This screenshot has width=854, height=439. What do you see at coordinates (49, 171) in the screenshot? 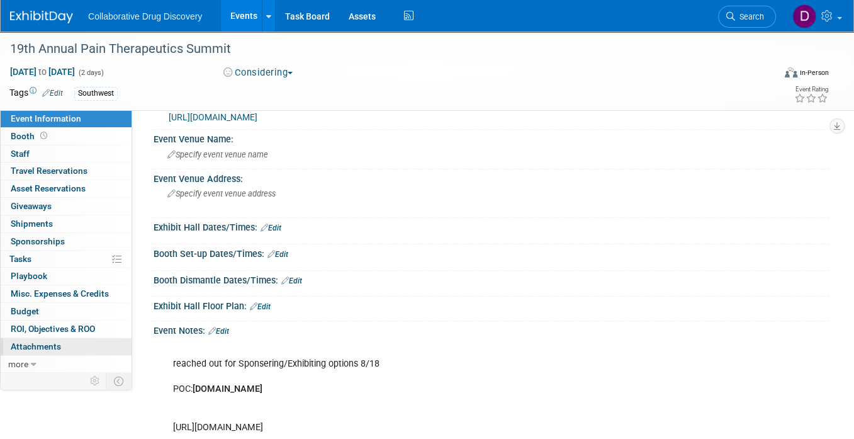
I see `span: Travel Reservations` at bounding box center [49, 171].